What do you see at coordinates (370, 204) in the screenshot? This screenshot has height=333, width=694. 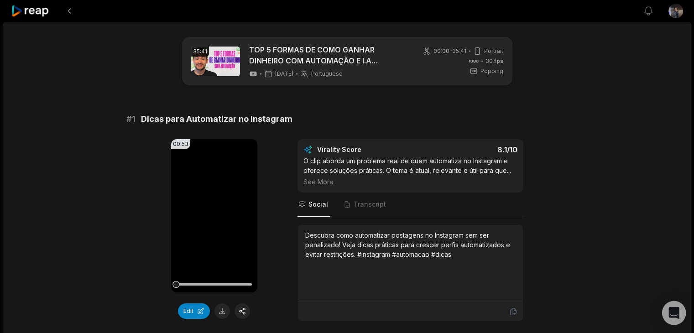 I see `span: Transcript` at bounding box center [370, 204].